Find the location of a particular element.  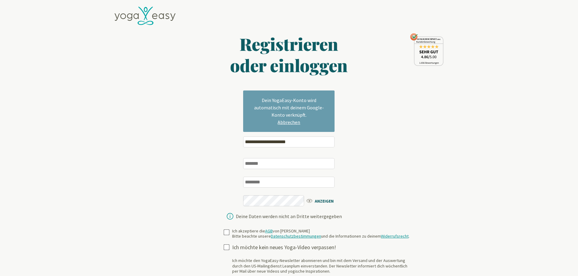

div: Dein YogaEasy-Konto wird automatisch mit deinem Google-Konto verknüpft. is located at coordinates (289, 111).